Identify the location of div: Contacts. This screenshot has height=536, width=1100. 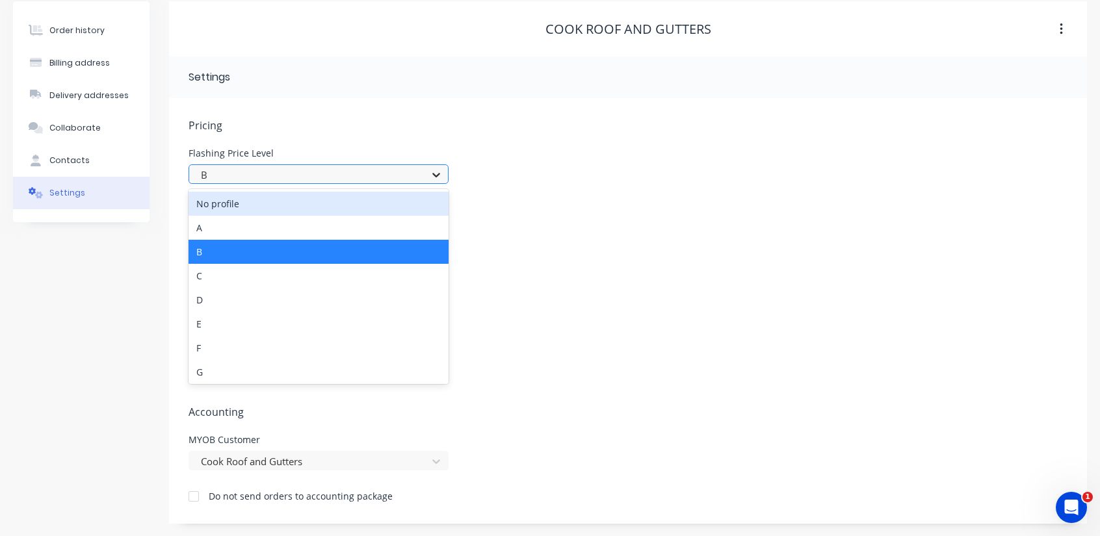
(70, 161).